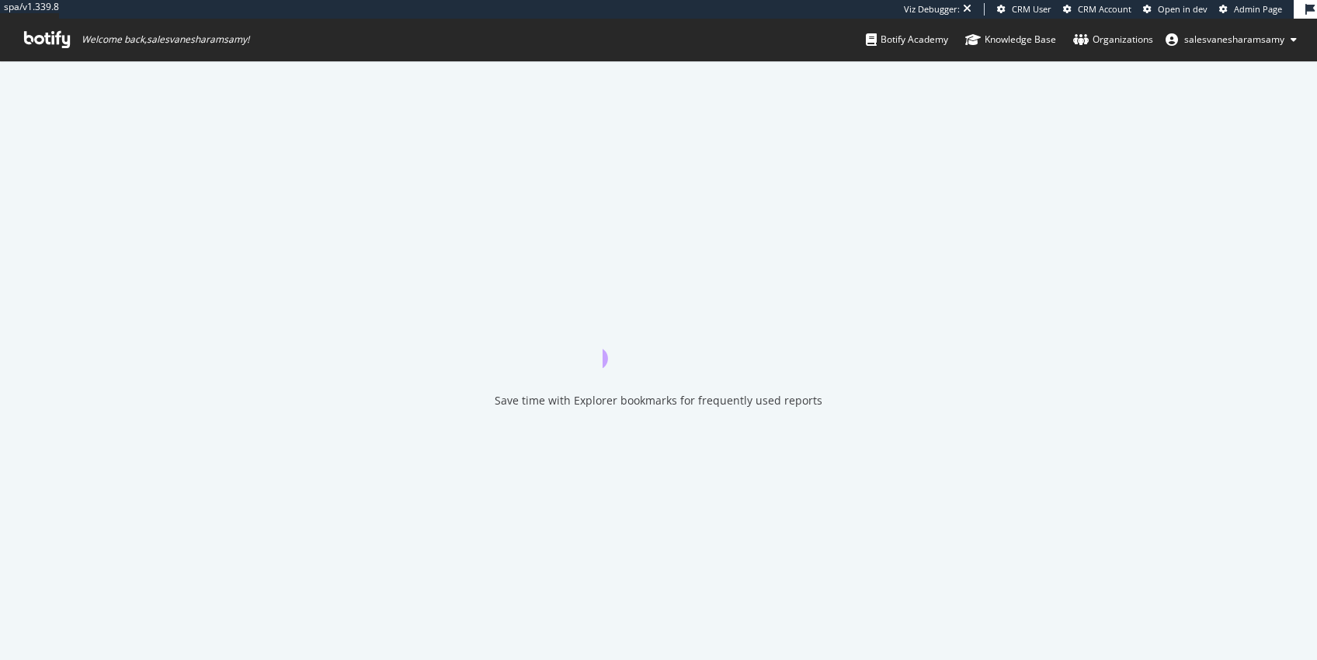 Image resolution: width=1317 pixels, height=660 pixels. I want to click on span: salesvanesharamsamy, so click(1234, 39).